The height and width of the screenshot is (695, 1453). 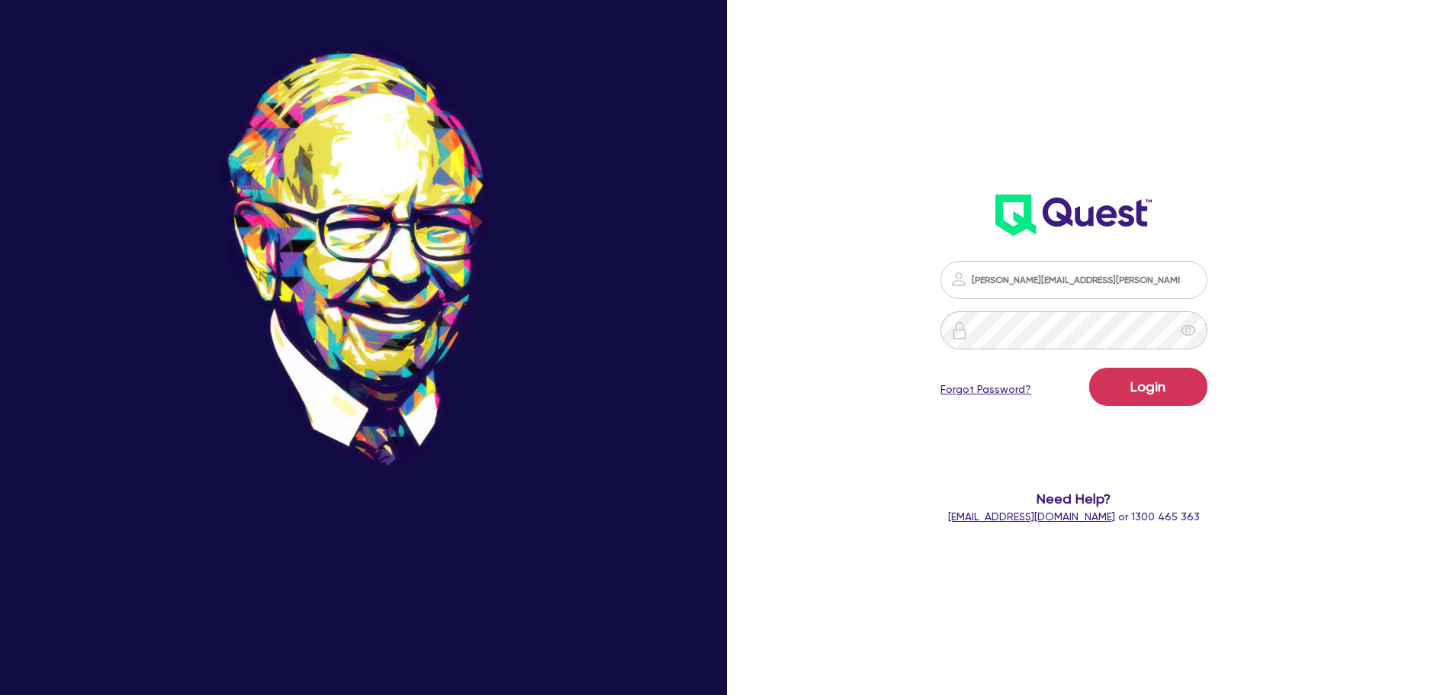 I want to click on span: or 1300 465 363, so click(x=1074, y=516).